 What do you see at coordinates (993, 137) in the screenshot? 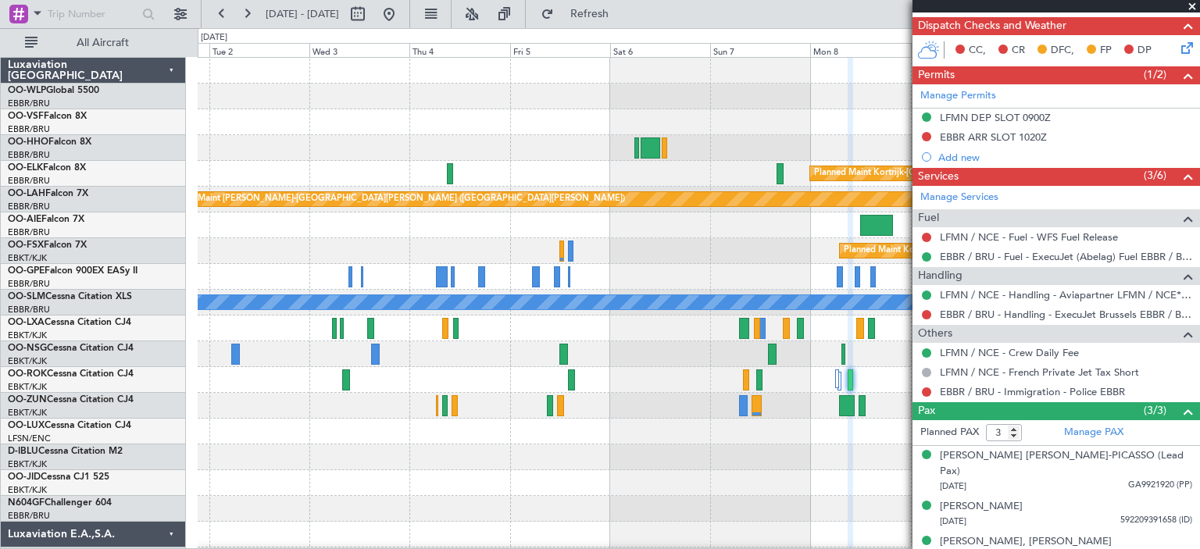
I see `div: EBBR ARR SLOT 1020Z` at bounding box center [993, 137].